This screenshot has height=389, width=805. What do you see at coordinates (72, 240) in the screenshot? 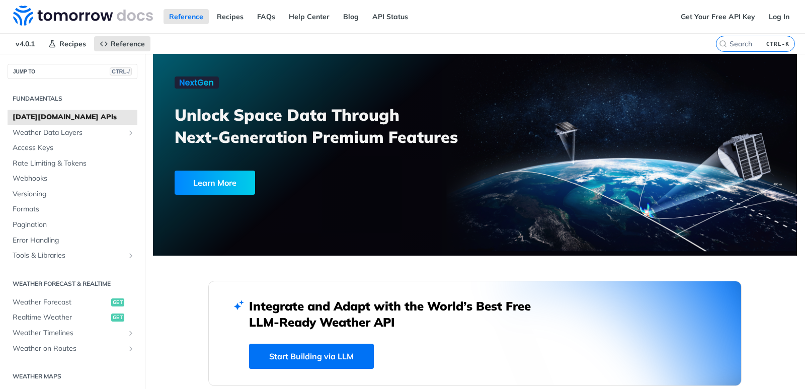
I see `a: Error Handling` at bounding box center [72, 240].